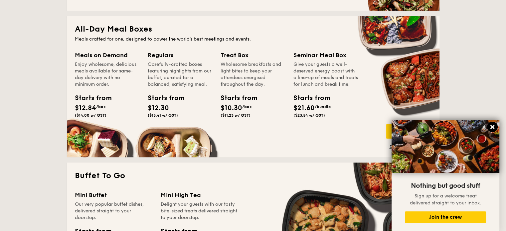 This screenshot has width=506, height=231. Describe the element at coordinates (445, 186) in the screenshot. I see `span: Nothing but good stuff` at that location.